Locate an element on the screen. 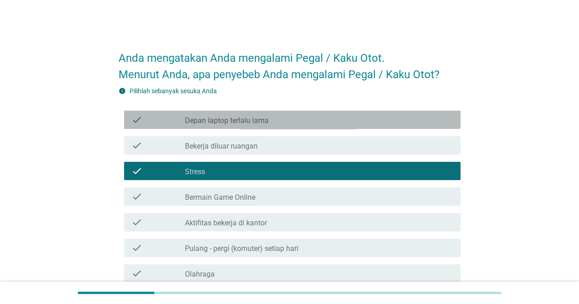 The image size is (579, 304). i: info is located at coordinates (122, 91).